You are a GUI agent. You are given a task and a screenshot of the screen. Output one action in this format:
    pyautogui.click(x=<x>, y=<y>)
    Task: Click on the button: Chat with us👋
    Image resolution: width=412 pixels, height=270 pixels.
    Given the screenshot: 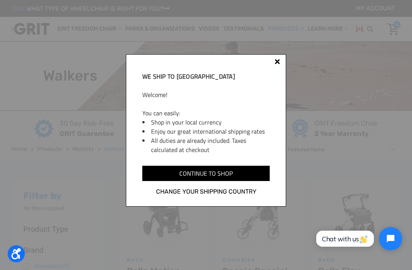 What is the action you would take?
    pyautogui.click(x=37, y=18)
    